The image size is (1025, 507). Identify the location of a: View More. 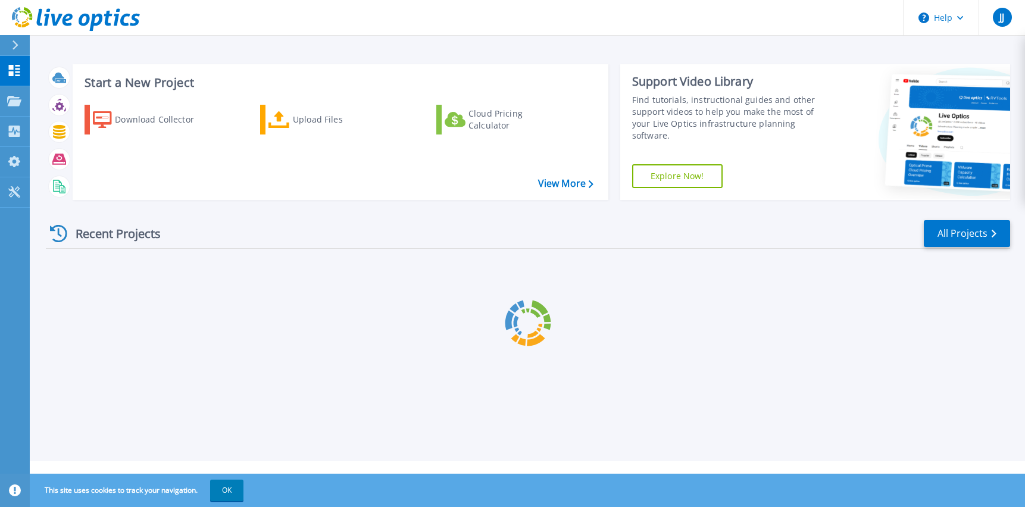
(565, 183).